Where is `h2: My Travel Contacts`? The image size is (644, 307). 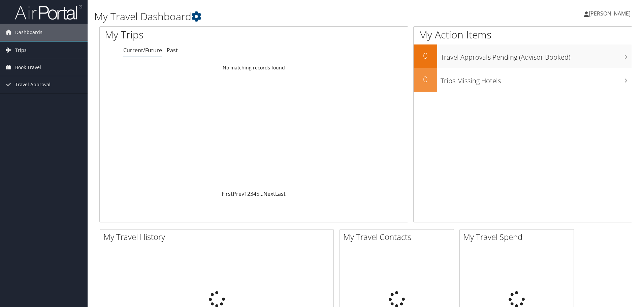 h2: My Travel Contacts is located at coordinates (398, 237).